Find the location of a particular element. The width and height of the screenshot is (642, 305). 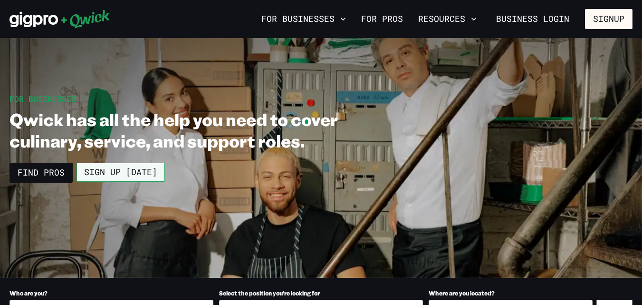

span: Select the position you’re looking for is located at coordinates (269, 293).